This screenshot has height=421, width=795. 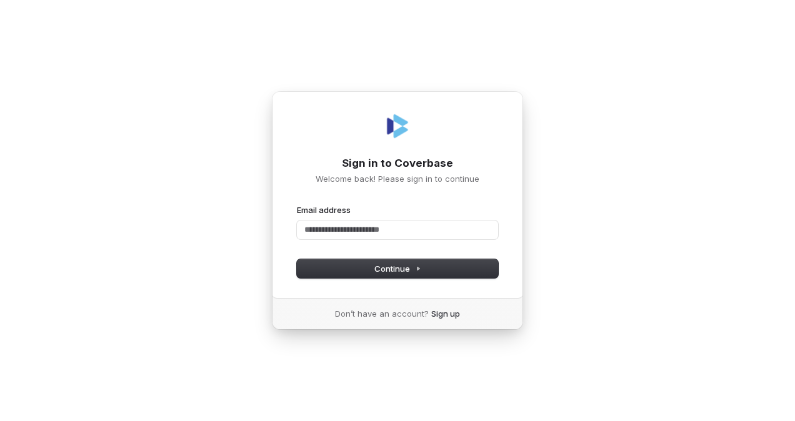 What do you see at coordinates (398, 269) in the screenshot?
I see `span: Continue` at bounding box center [398, 269].